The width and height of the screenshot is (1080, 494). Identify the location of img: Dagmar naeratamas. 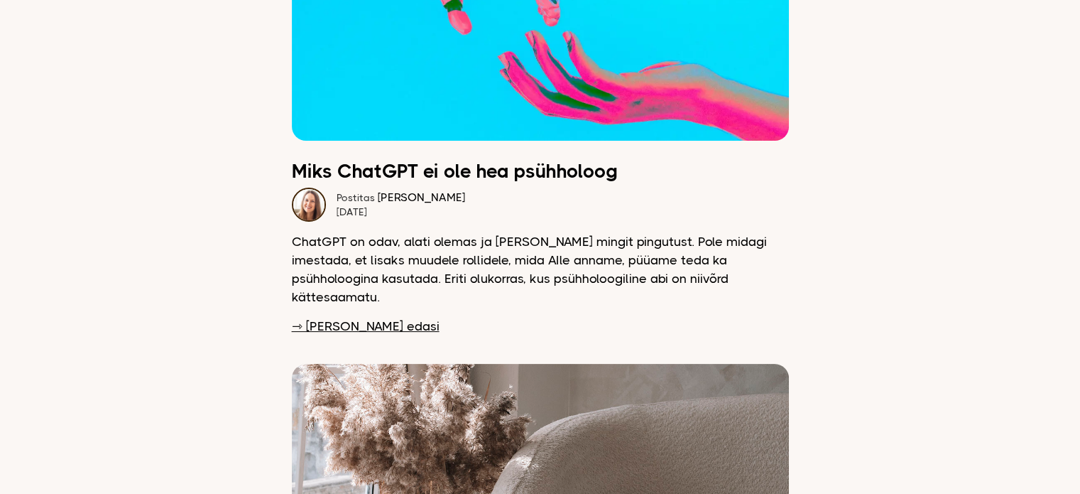
(309, 205).